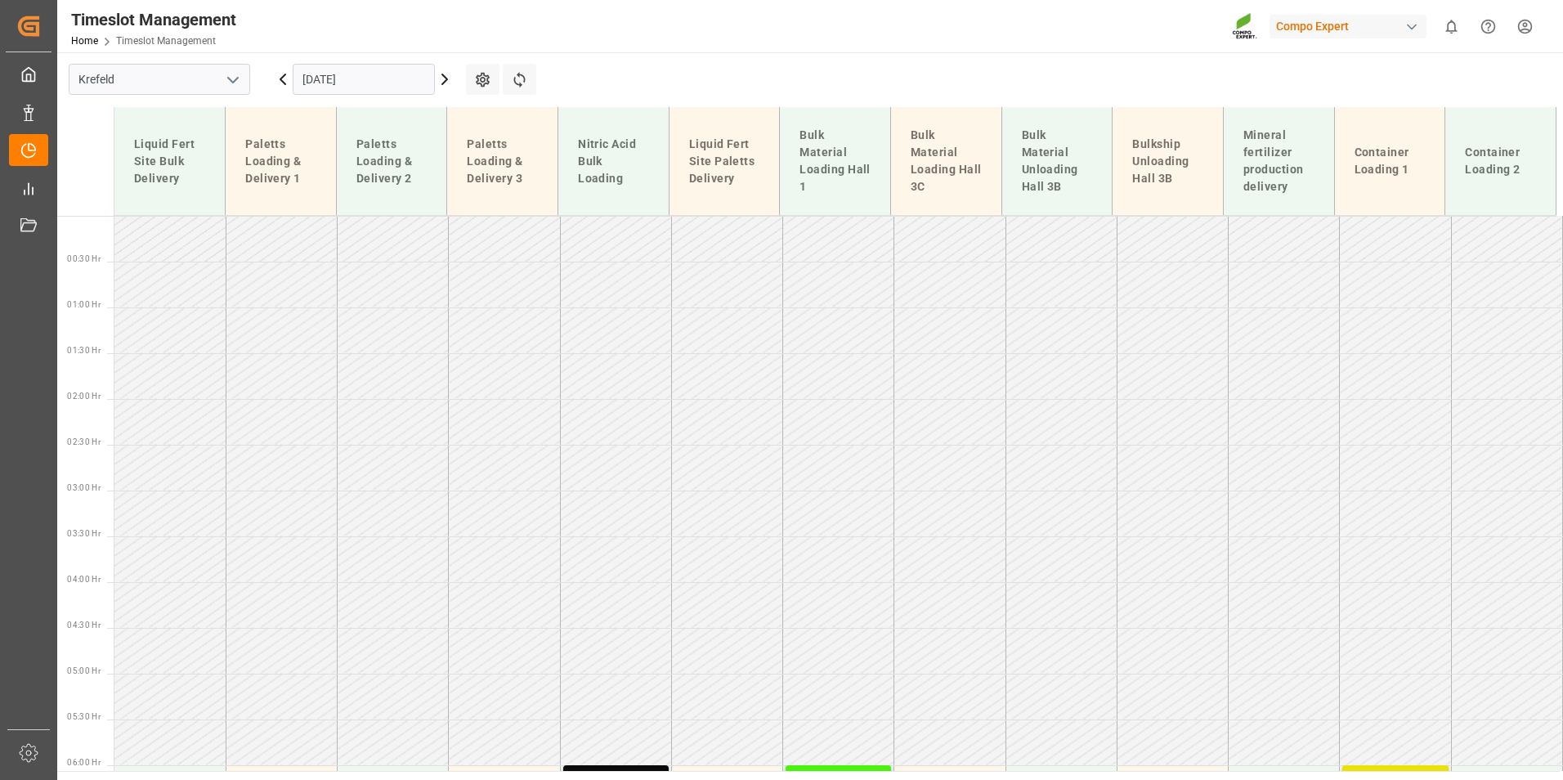 This screenshot has width=1563, height=780. Describe the element at coordinates (83, 716) in the screenshot. I see `span: 05:30 Hr` at that location.